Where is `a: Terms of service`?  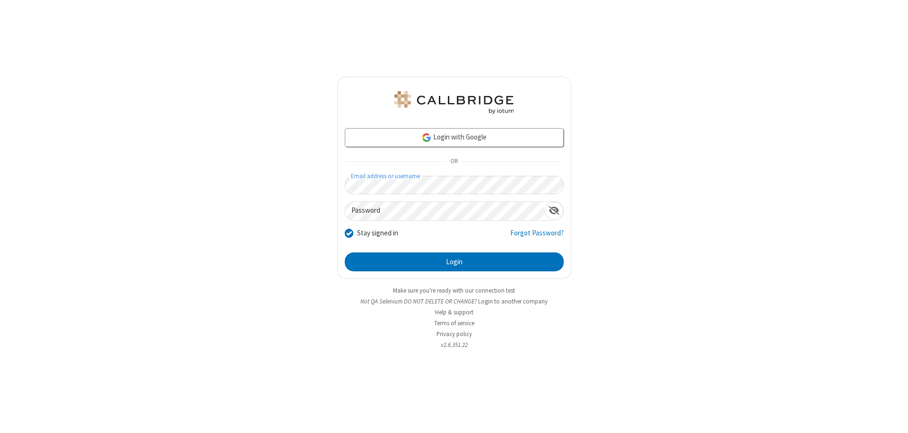 a: Terms of service is located at coordinates (454, 323).